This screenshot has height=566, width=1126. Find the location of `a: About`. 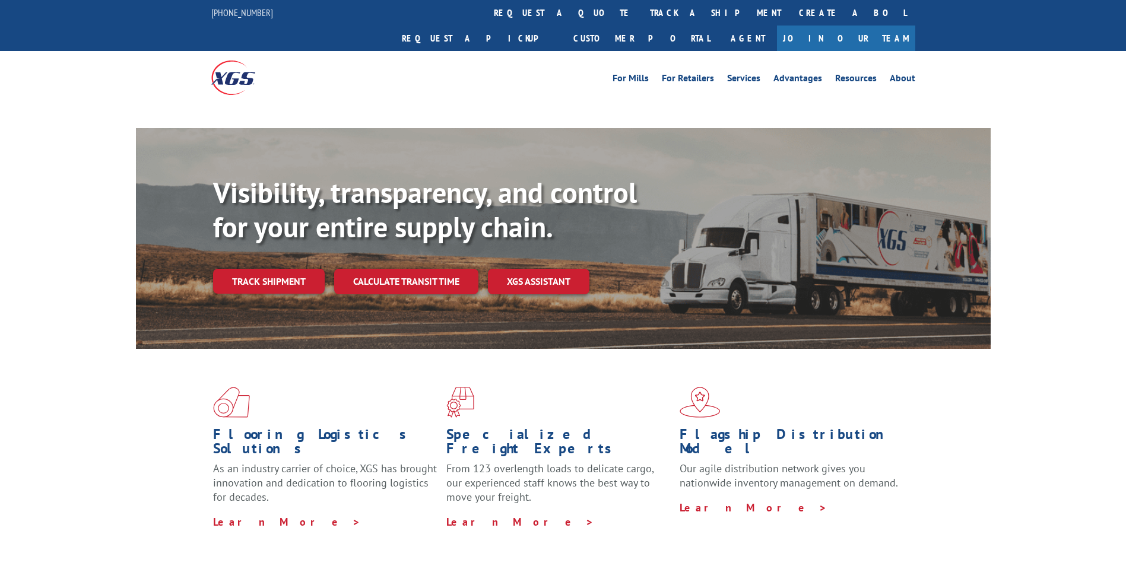

a: About is located at coordinates (902, 80).